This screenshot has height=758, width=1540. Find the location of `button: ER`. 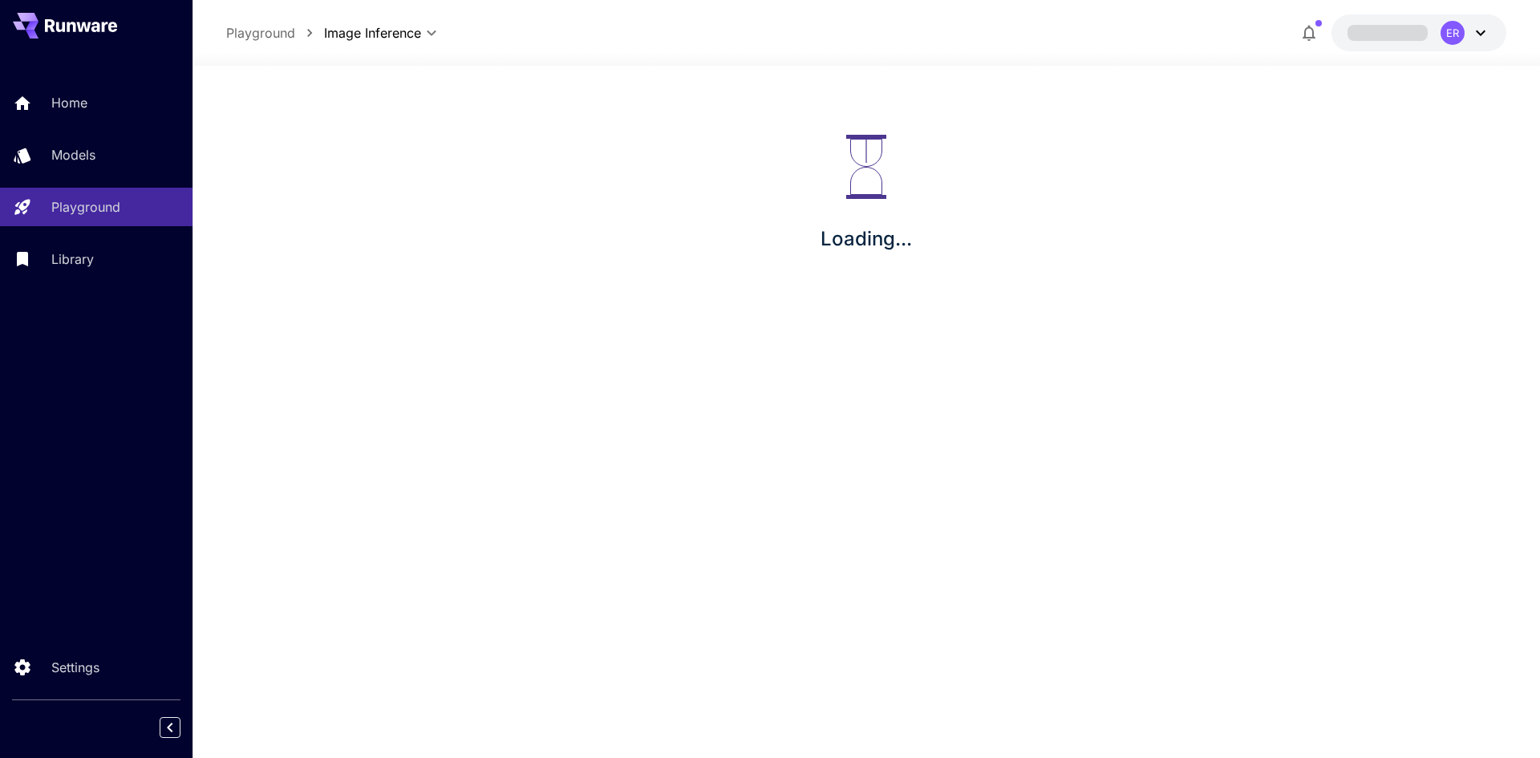

button: ER is located at coordinates (1419, 33).